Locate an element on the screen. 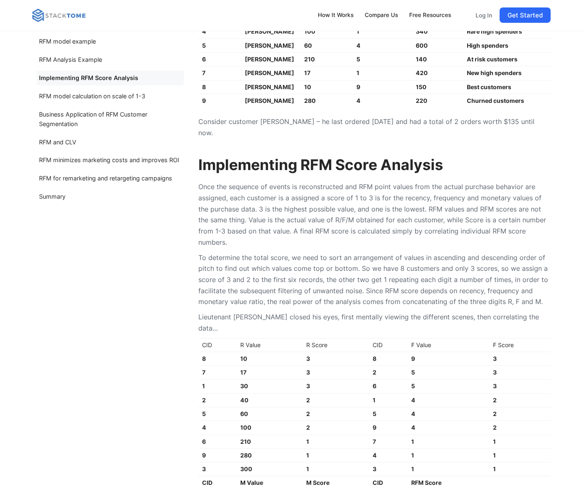 Image resolution: width=583 pixels, height=489 pixels. div: Summary is located at coordinates (52, 196).